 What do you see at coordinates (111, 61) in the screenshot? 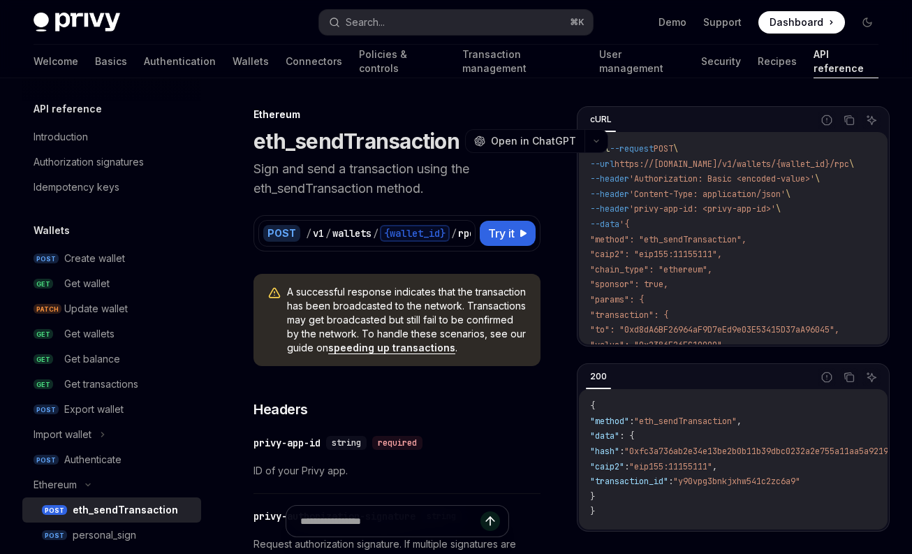
I see `a: Basics` at bounding box center [111, 61].